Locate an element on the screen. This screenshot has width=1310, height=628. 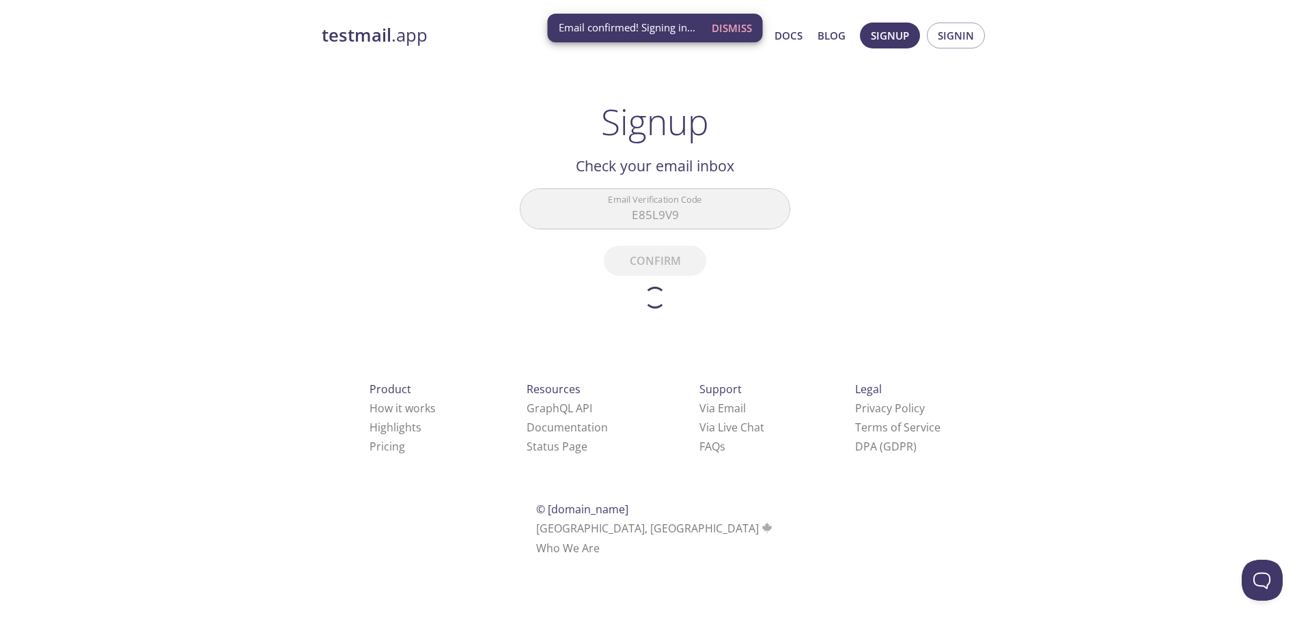
a: Who We Are is located at coordinates (567, 548).